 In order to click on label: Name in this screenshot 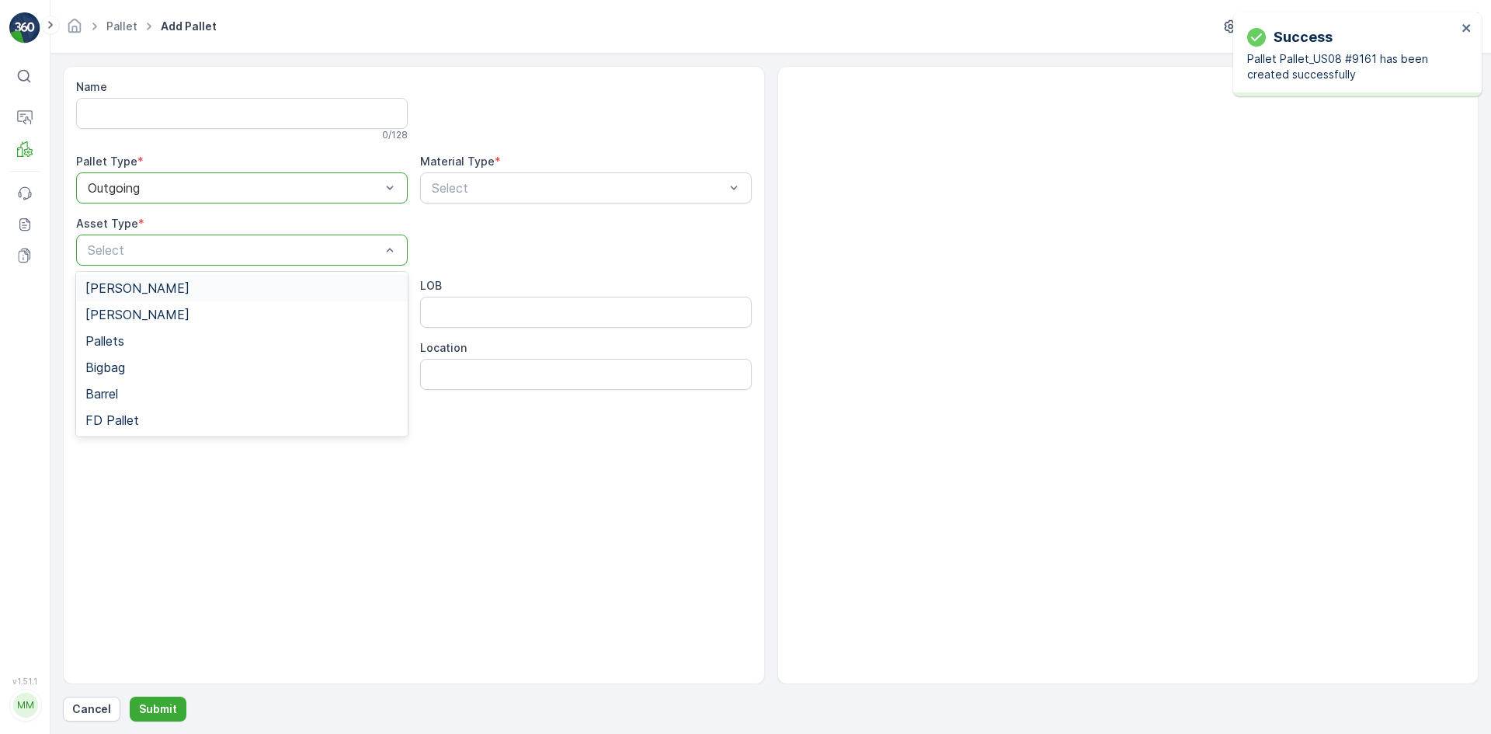, I will do `click(92, 86)`.